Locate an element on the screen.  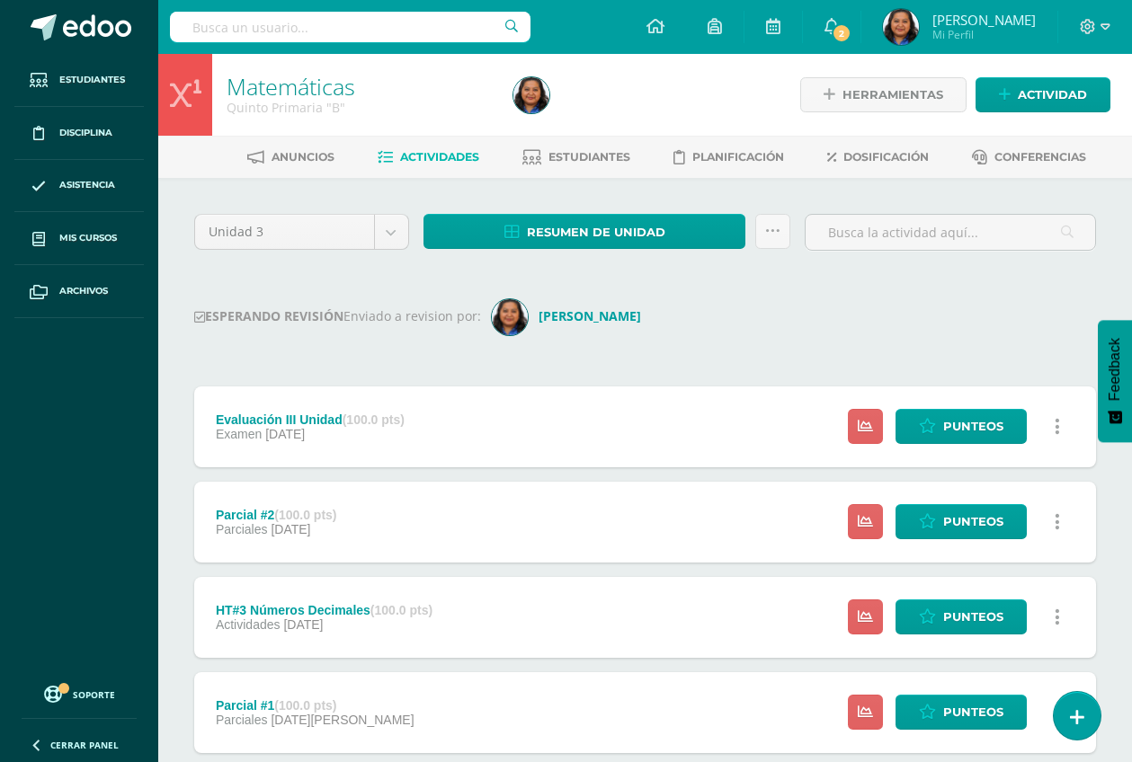
img: 4d89158c915c79c85b92b000209b6e0a.png is located at coordinates (510, 317).